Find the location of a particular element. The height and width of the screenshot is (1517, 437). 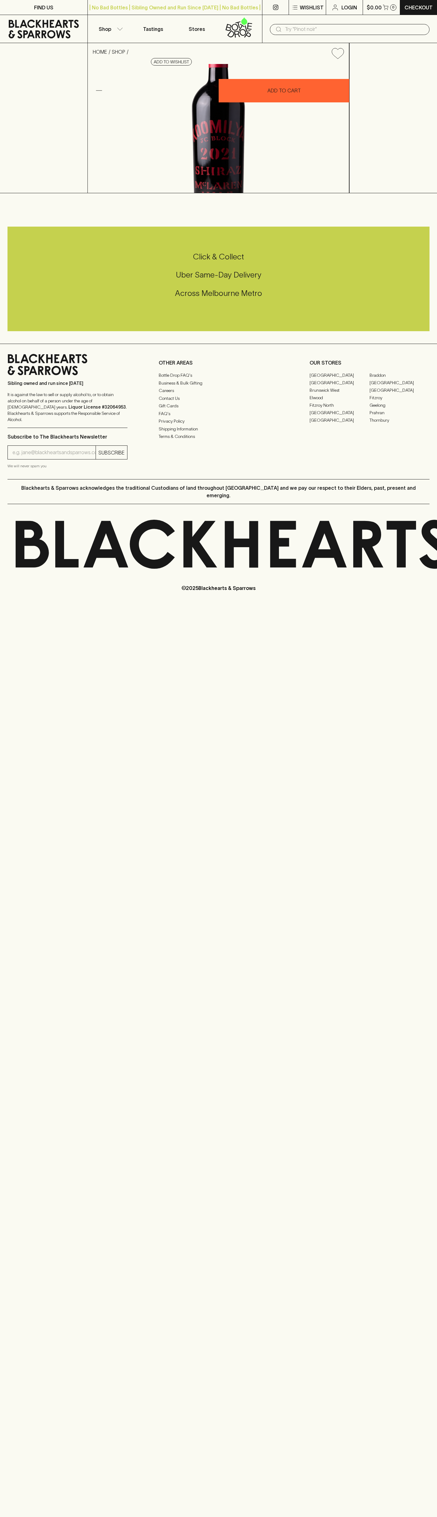

h5: Uber Same-Day Delivery is located at coordinates (218, 275).